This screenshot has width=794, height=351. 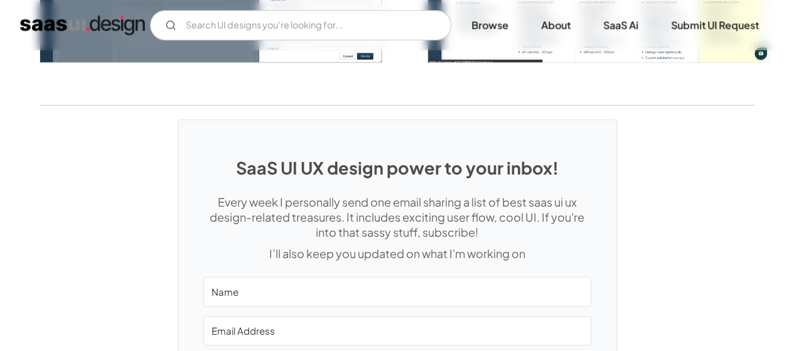 What do you see at coordinates (397, 291) in the screenshot?
I see `input: Name` at bounding box center [397, 291].